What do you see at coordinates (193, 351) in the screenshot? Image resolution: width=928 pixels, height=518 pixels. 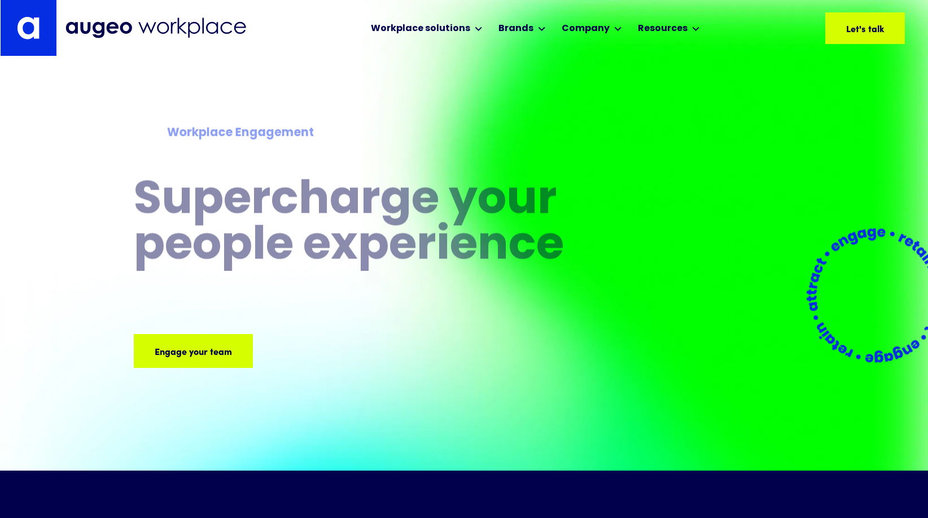 I see `a: Engage your team` at bounding box center [193, 351].